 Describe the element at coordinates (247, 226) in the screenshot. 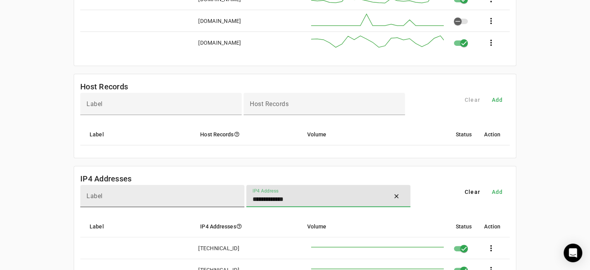

I see `mat-header-cell: IP4 Addresses` at that location.